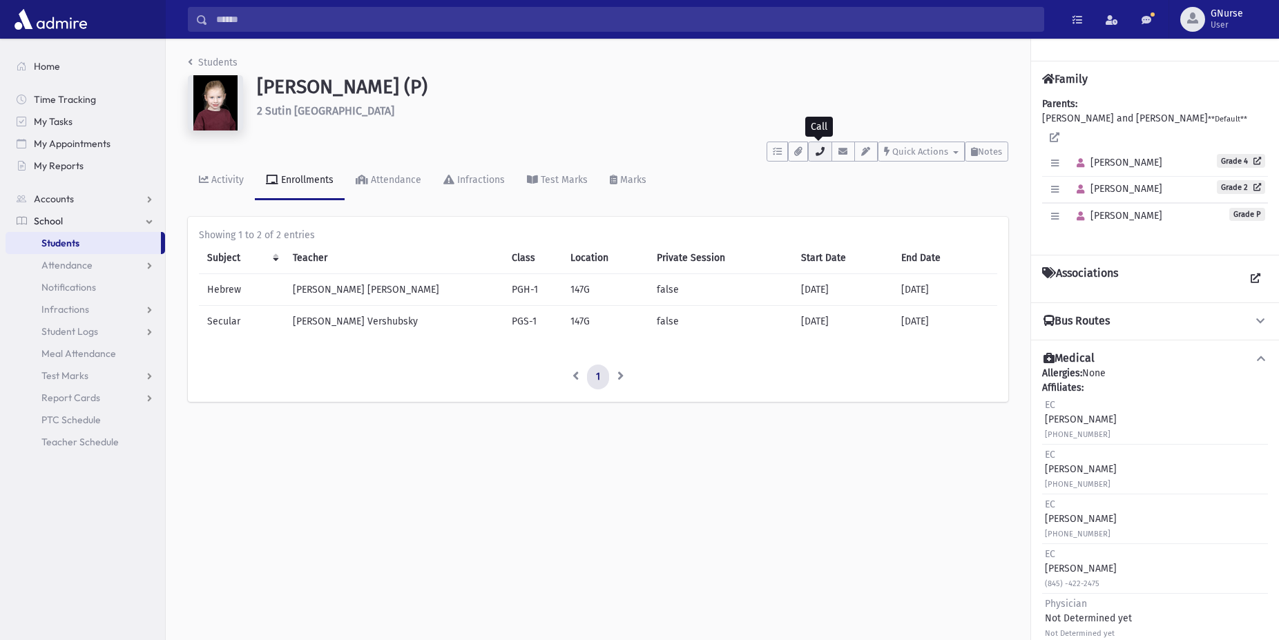 This screenshot has height=640, width=1279. Describe the element at coordinates (1062, 373) in the screenshot. I see `b: Allergies:` at that location.